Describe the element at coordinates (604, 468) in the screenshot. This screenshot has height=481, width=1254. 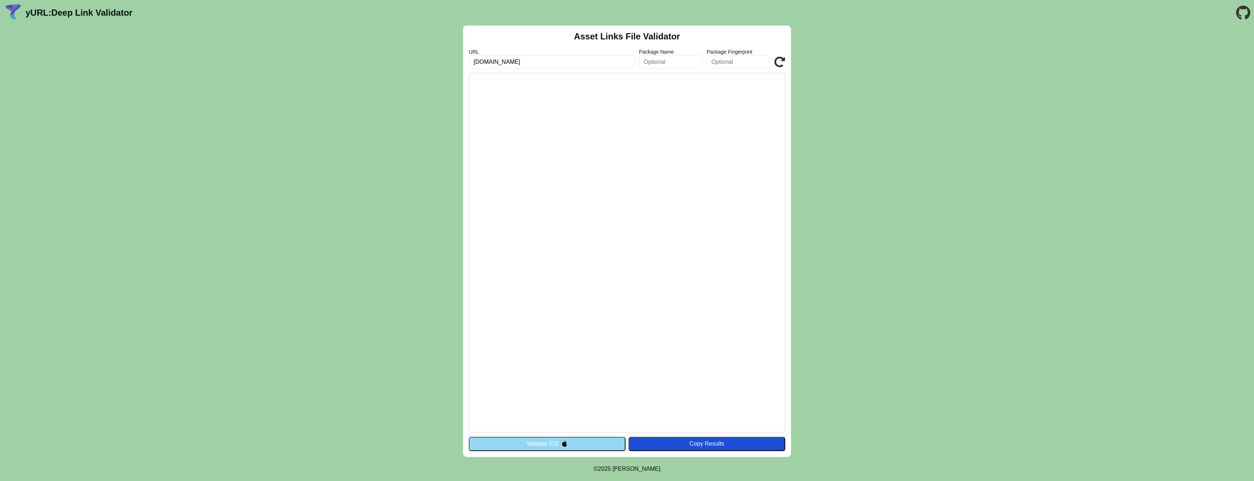
I see `span: 2025` at that location.